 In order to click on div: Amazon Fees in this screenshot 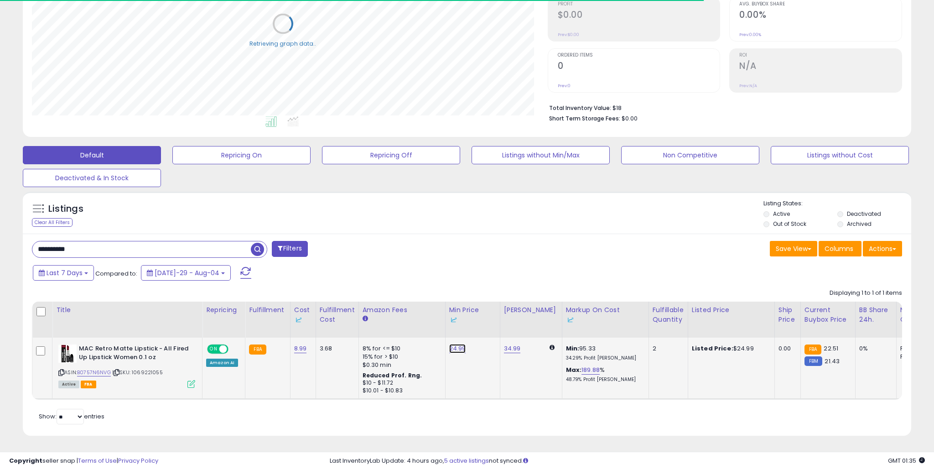, I will do `click(402, 310)`.